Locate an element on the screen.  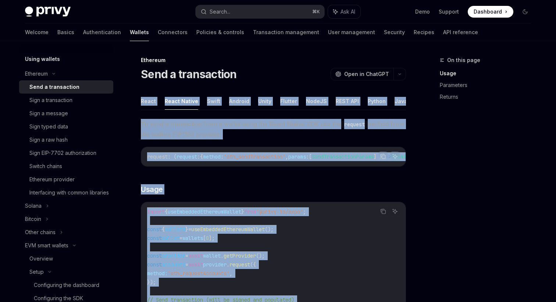
button: REST API is located at coordinates (347, 101).